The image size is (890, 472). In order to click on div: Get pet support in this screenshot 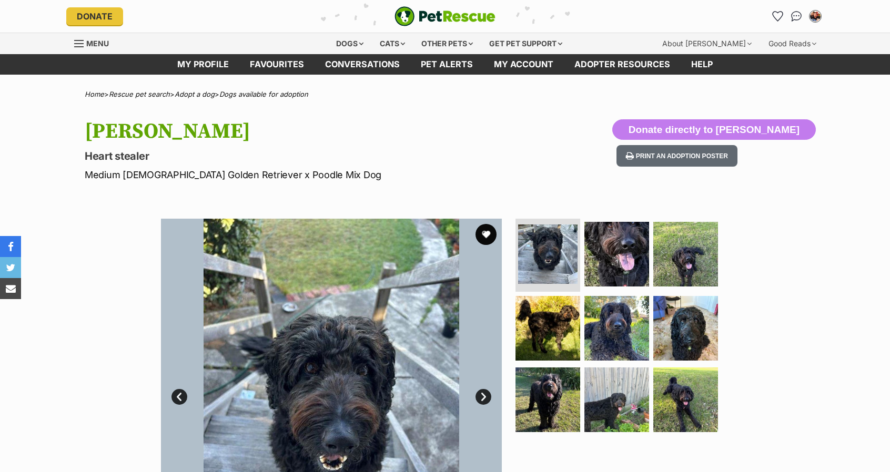, I will do `click(525, 44)`.